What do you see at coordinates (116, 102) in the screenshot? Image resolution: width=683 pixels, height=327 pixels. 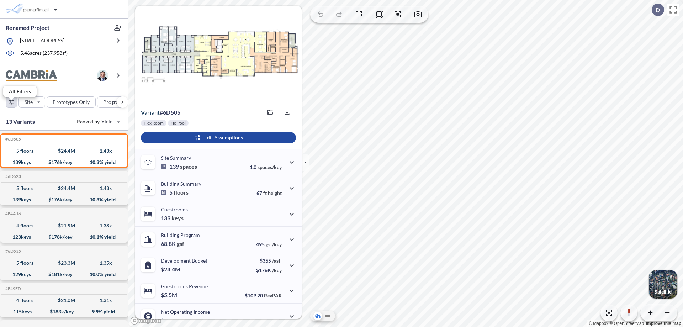 I see `button: Program` at bounding box center [116, 102].